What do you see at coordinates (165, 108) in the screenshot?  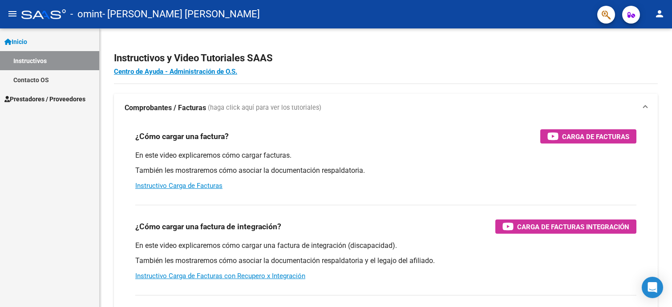 I see `strong: Comprobantes / Facturas` at bounding box center [165, 108].